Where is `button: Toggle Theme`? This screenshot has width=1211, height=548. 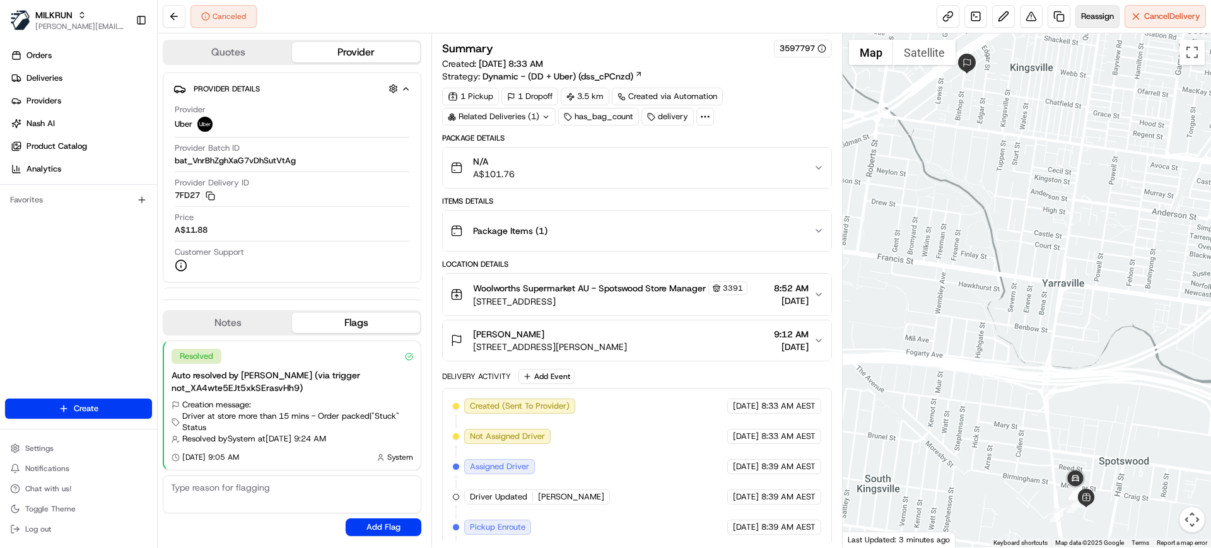 button: Toggle Theme is located at coordinates (78, 509).